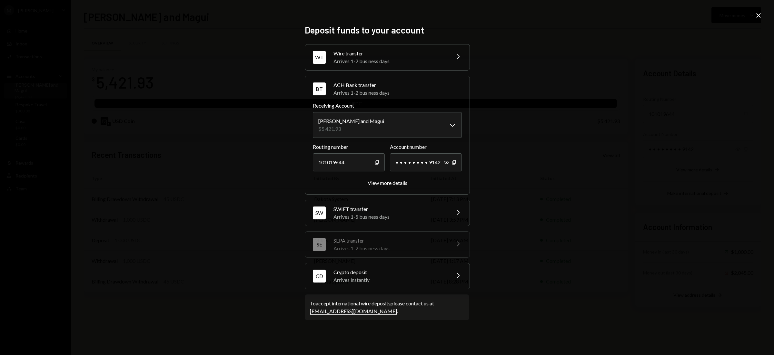 The width and height of the screenshot is (774, 355). Describe the element at coordinates (390, 209) in the screenshot. I see `div: SWIFT transfer` at that location.